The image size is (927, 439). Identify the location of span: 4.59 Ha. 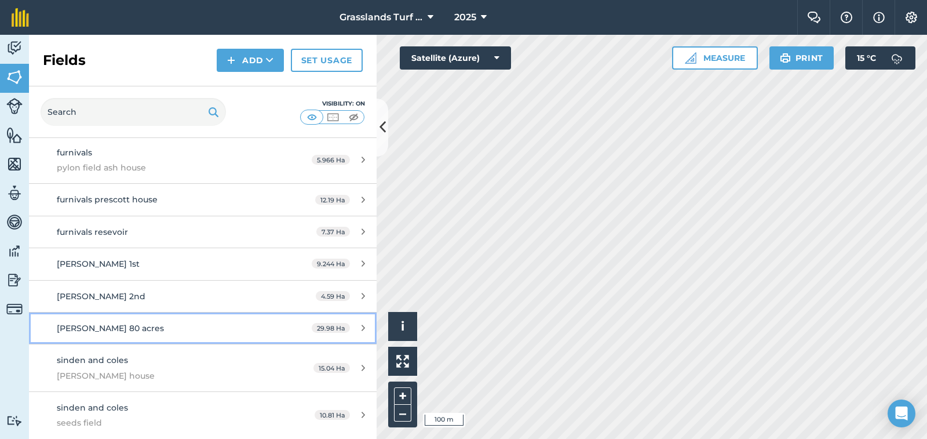
(333, 295).